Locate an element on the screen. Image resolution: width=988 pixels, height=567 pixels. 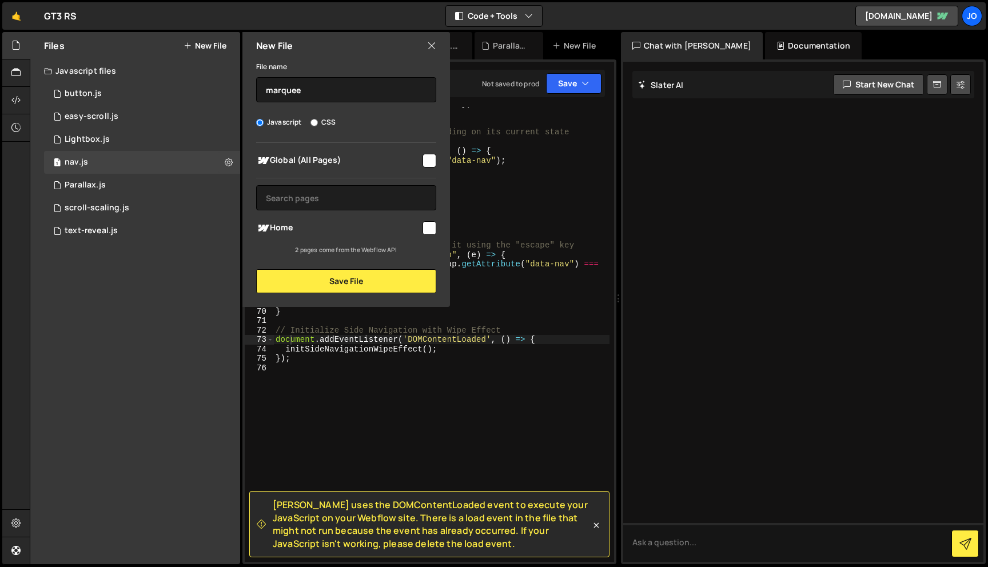
div: 76 is located at coordinates (259, 368).